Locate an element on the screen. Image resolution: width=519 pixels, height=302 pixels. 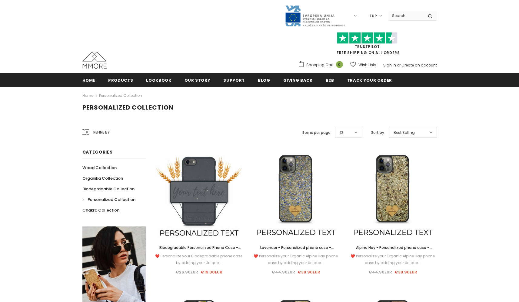
a: Track your order is located at coordinates (370, 80).